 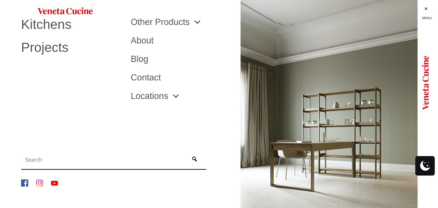 What do you see at coordinates (181, 41) in the screenshot?
I see `a: About` at bounding box center [181, 41].